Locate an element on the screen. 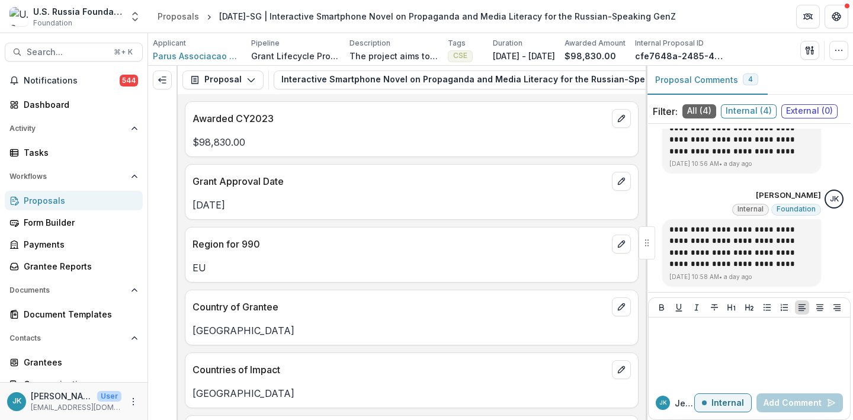 Image resolution: width=853 pixels, height=420 pixels. span: Parus Associacao Sem Fins Lucrativos is located at coordinates (197, 56).